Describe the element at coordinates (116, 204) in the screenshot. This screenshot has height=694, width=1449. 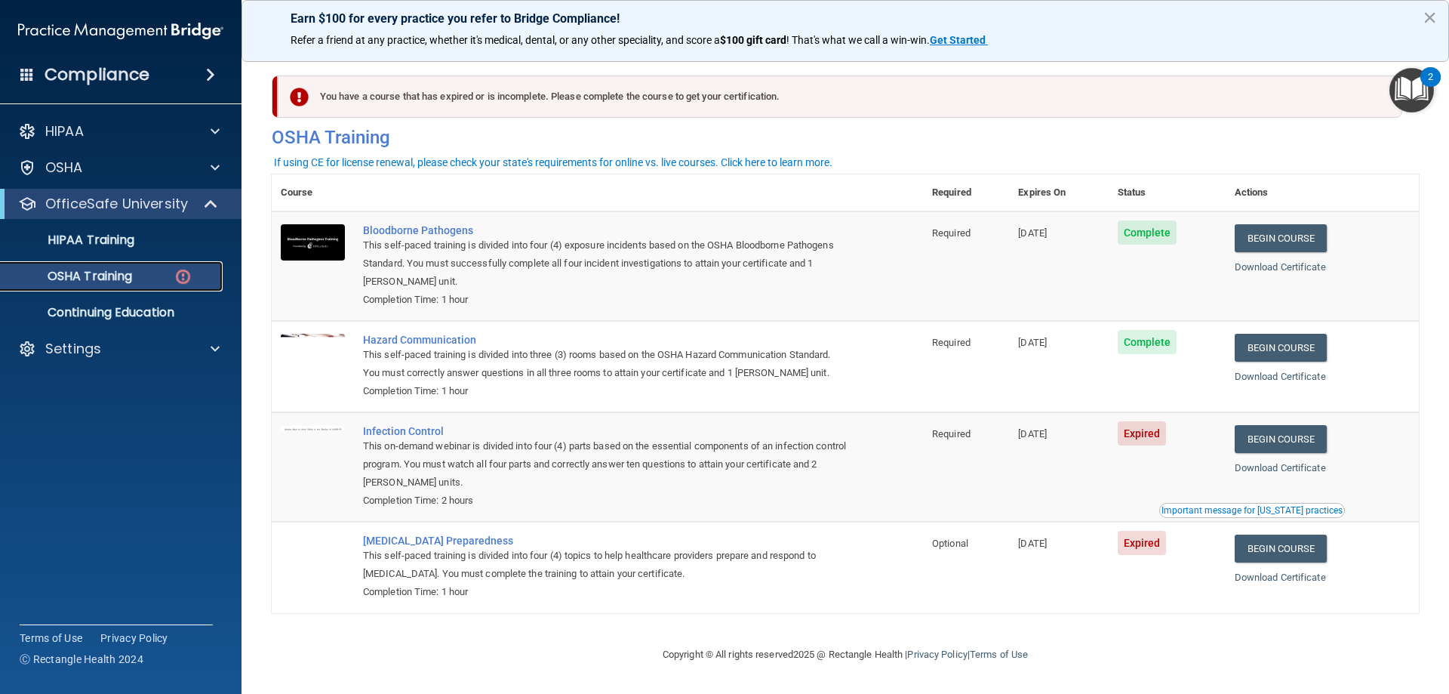
I see `p: OfficeSafe University` at that location.